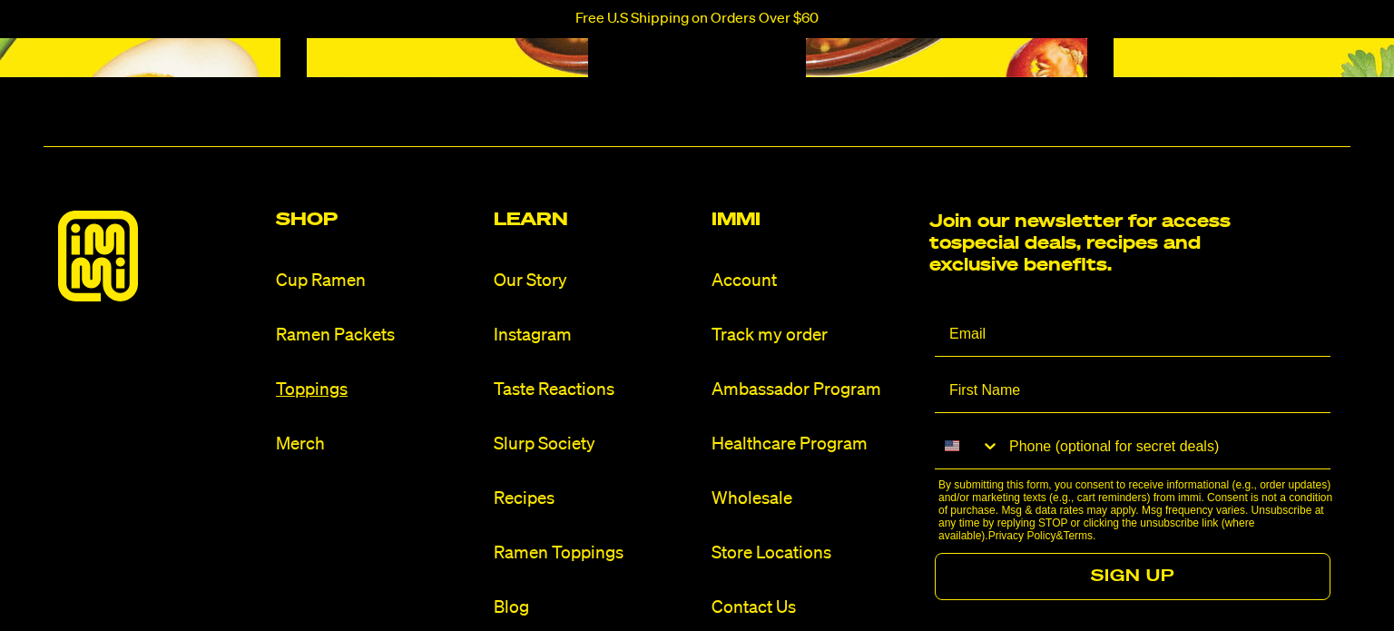  Describe the element at coordinates (813, 389) in the screenshot. I see `a: Ambassador Program` at that location.